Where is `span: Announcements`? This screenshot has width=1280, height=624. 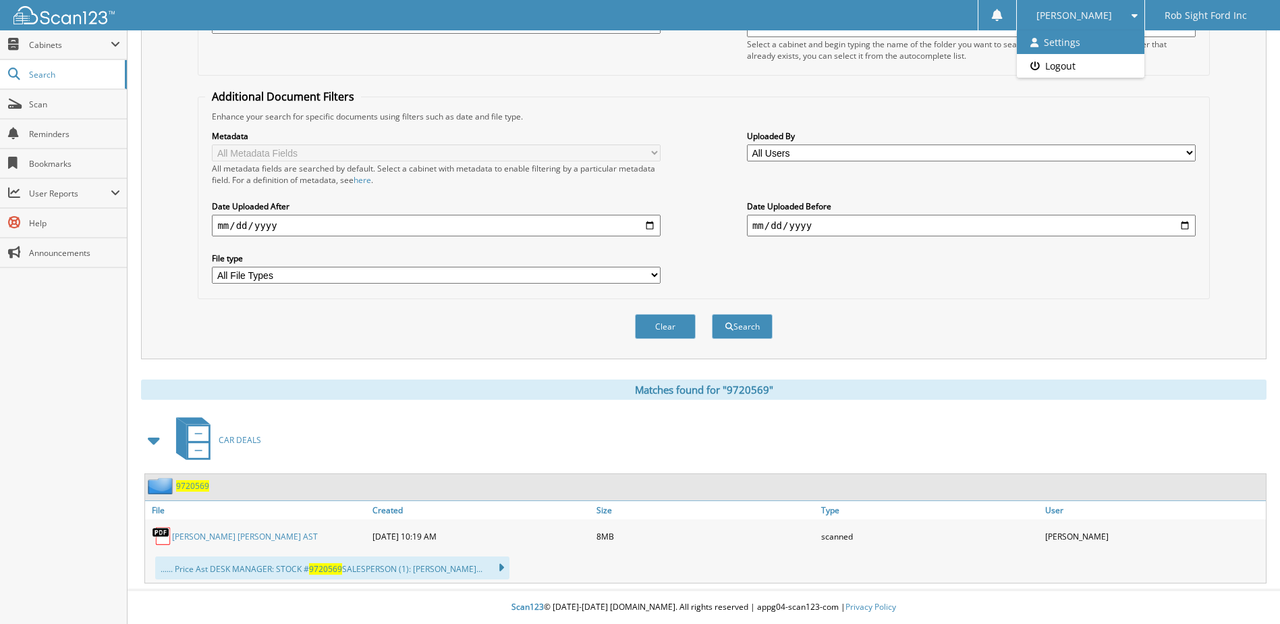
span: Announcements is located at coordinates (74, 252).